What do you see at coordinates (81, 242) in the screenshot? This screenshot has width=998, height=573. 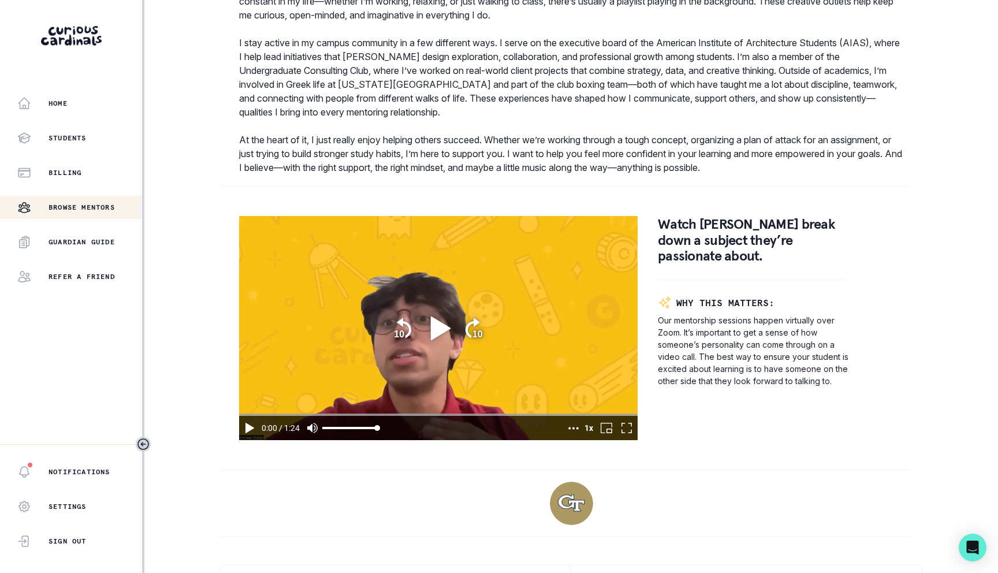 I see `p: Guardian Guide` at bounding box center [81, 242].